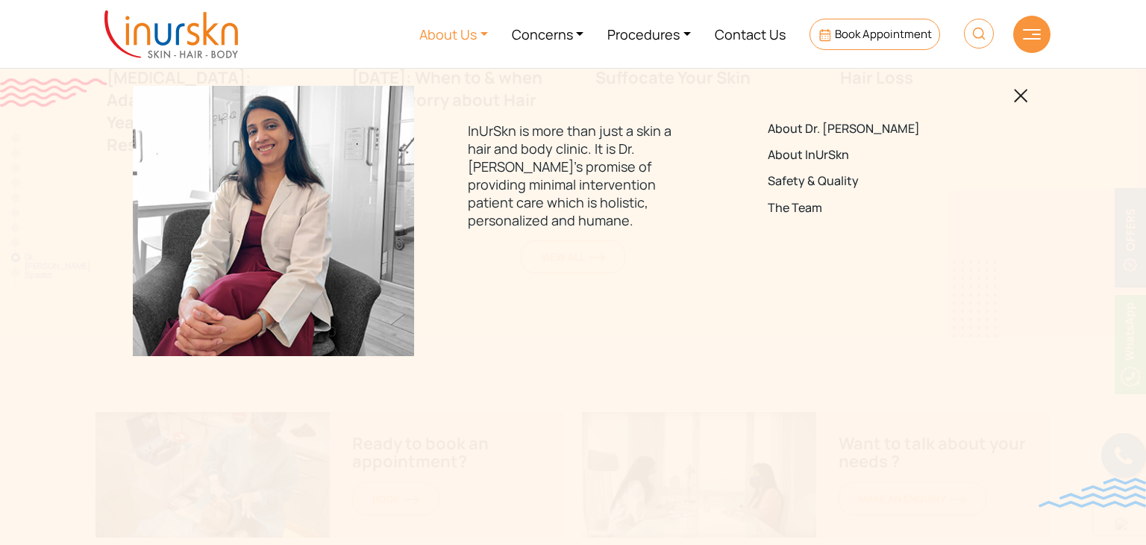 The image size is (1146, 545). I want to click on span: Book Appointment, so click(884, 34).